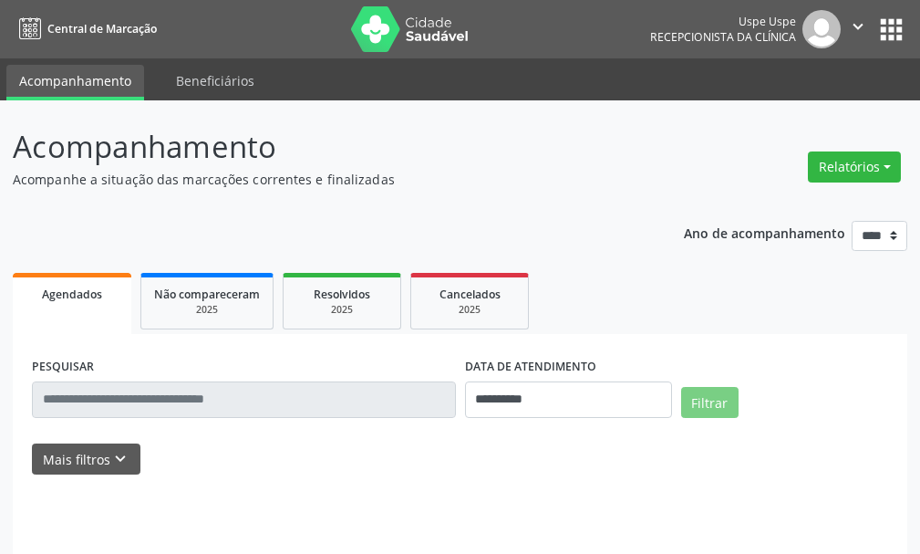 This screenshot has width=920, height=554. Describe the element at coordinates (207, 294) in the screenshot. I see `span: Não compareceram` at that location.